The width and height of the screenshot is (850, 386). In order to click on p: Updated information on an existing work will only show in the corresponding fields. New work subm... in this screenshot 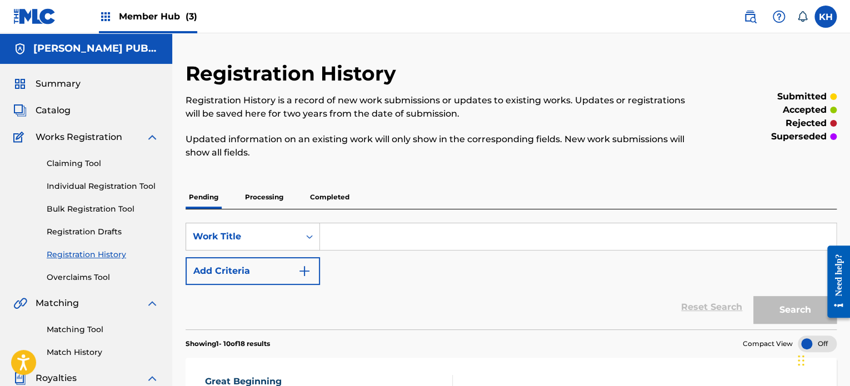, I will do `click(436, 146)`.